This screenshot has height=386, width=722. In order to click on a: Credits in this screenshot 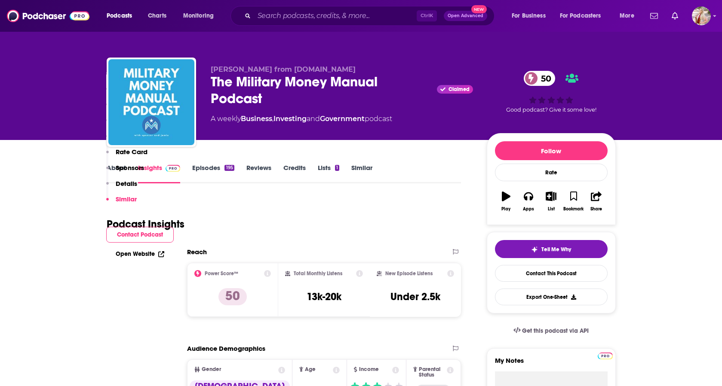, I will do `click(294, 174)`.